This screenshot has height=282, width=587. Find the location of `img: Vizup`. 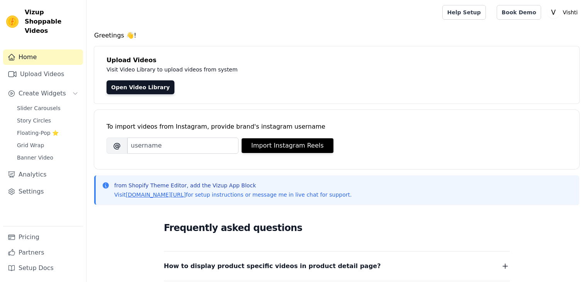

img: Vizup is located at coordinates (12, 22).